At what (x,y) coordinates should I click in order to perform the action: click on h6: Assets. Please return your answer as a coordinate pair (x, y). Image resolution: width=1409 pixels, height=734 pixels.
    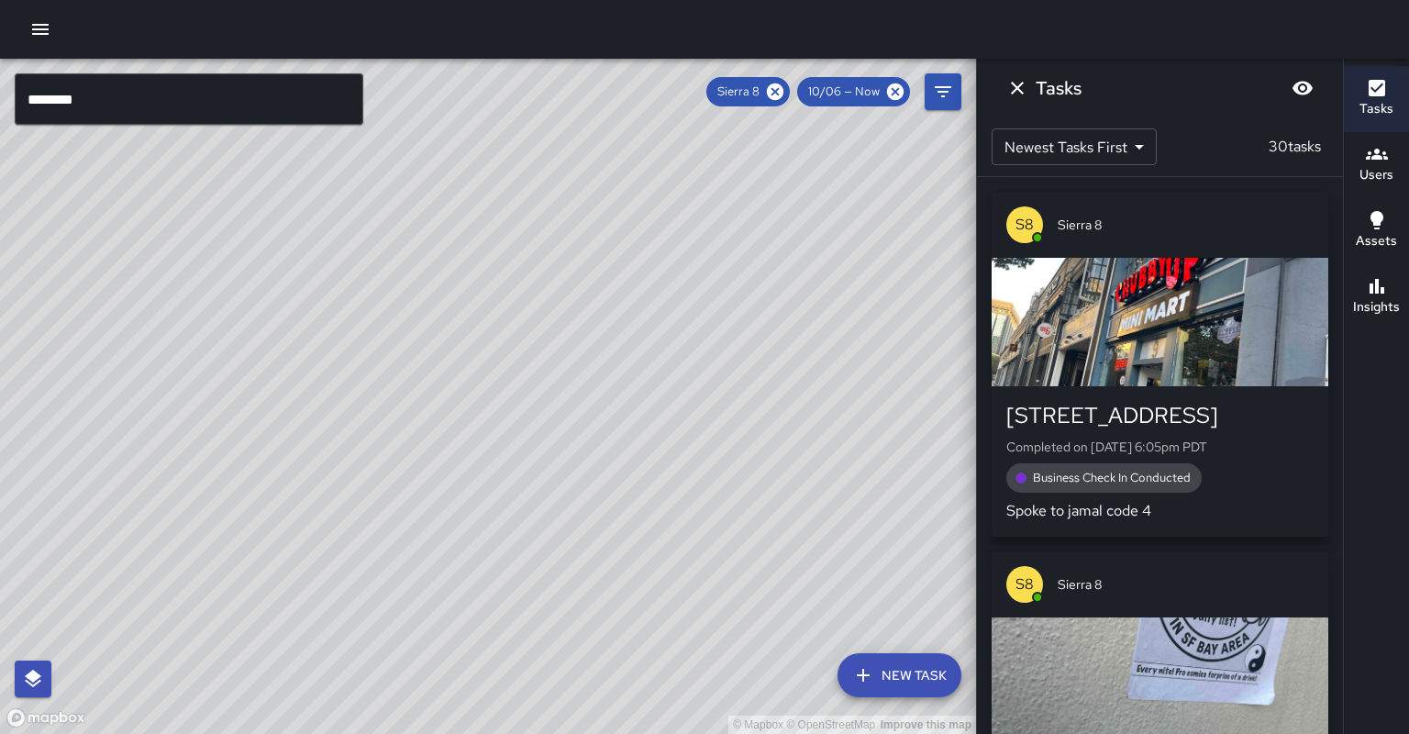
    Looking at the image, I should click on (1376, 241).